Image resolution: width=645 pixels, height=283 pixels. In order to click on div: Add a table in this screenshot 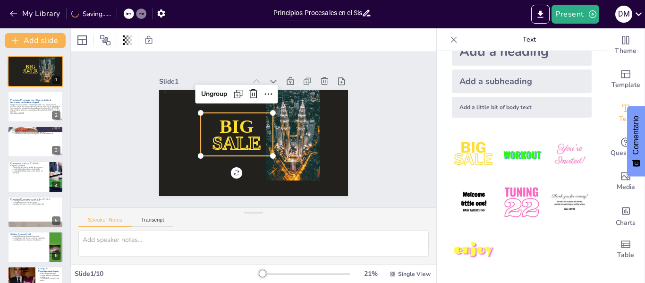, I will do `click(626, 249)`.